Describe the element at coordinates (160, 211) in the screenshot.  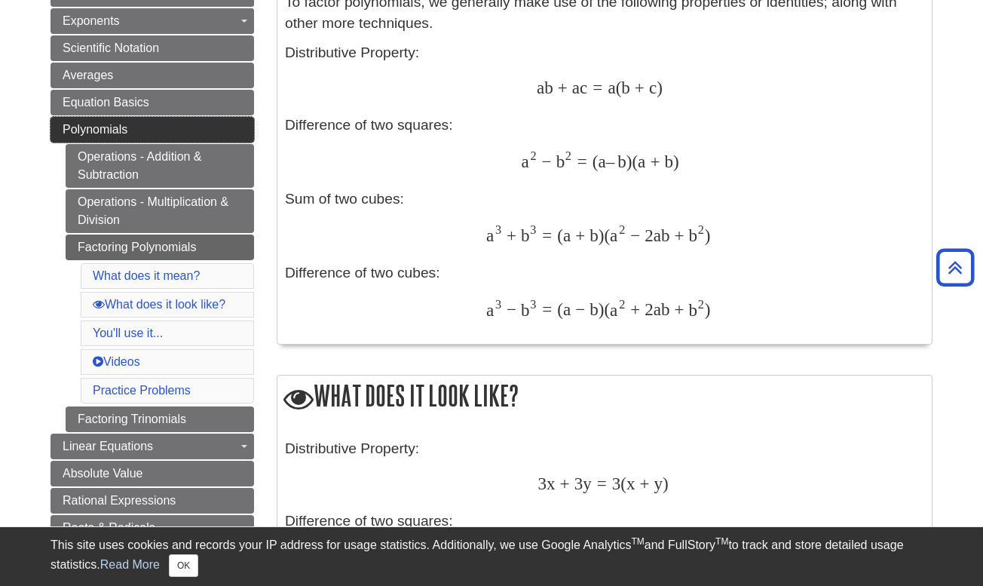
I see `a: Operations - Multiplication & Division` at that location.